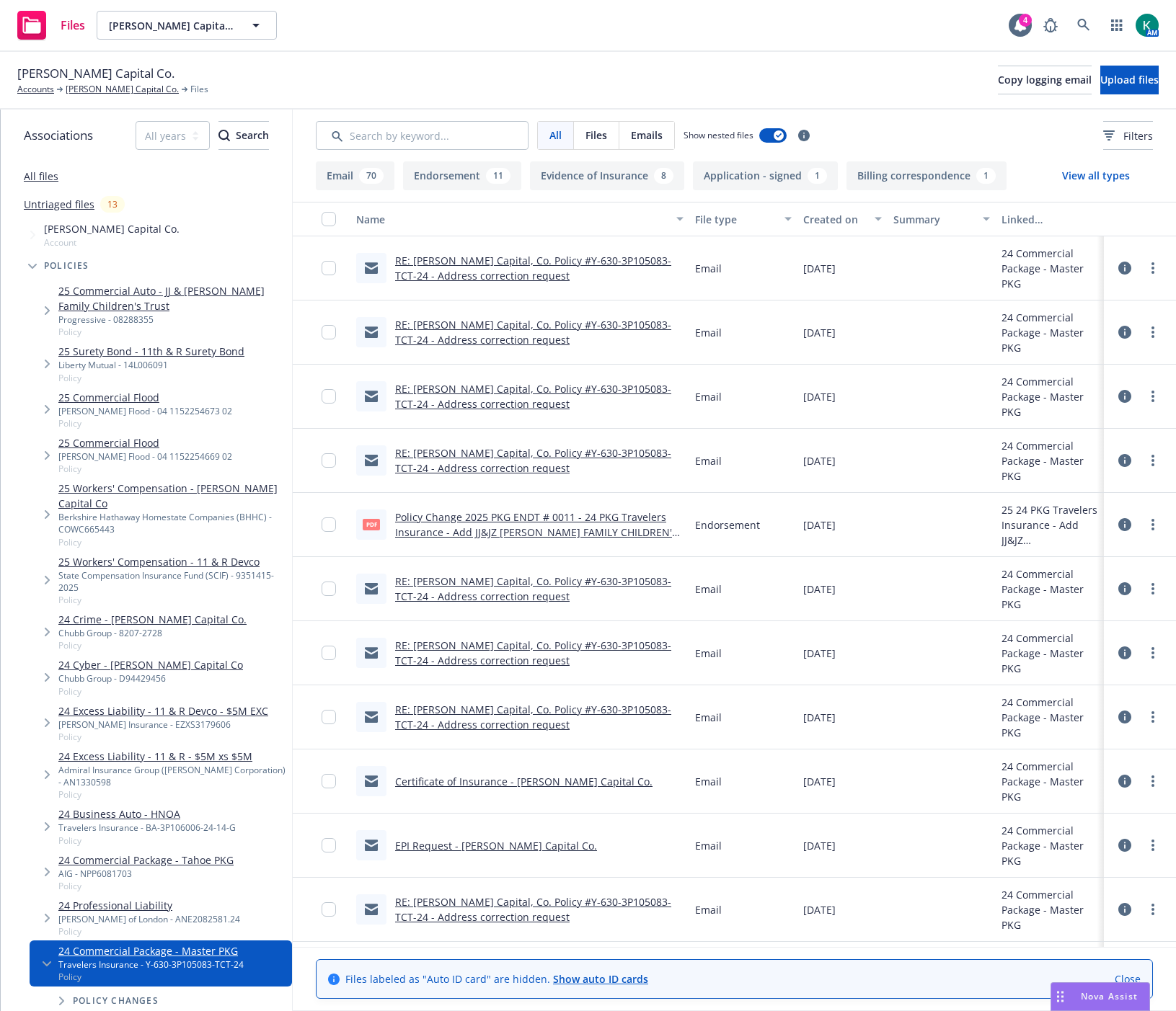  What do you see at coordinates (728, 525) in the screenshot?
I see `span: Endorsement` at bounding box center [728, 525].